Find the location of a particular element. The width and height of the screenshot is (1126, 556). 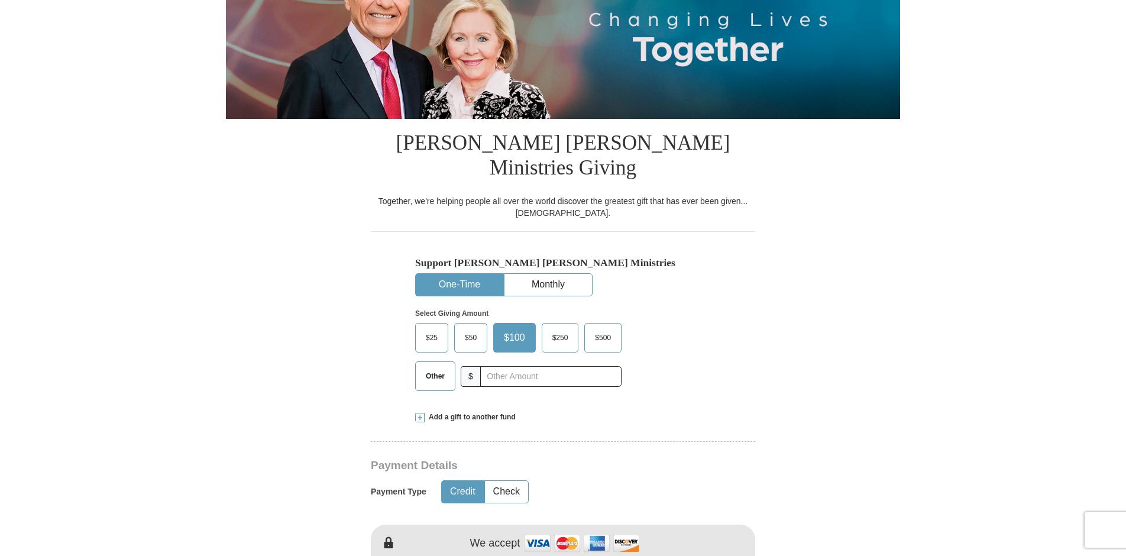

button: Credit is located at coordinates (462, 491).